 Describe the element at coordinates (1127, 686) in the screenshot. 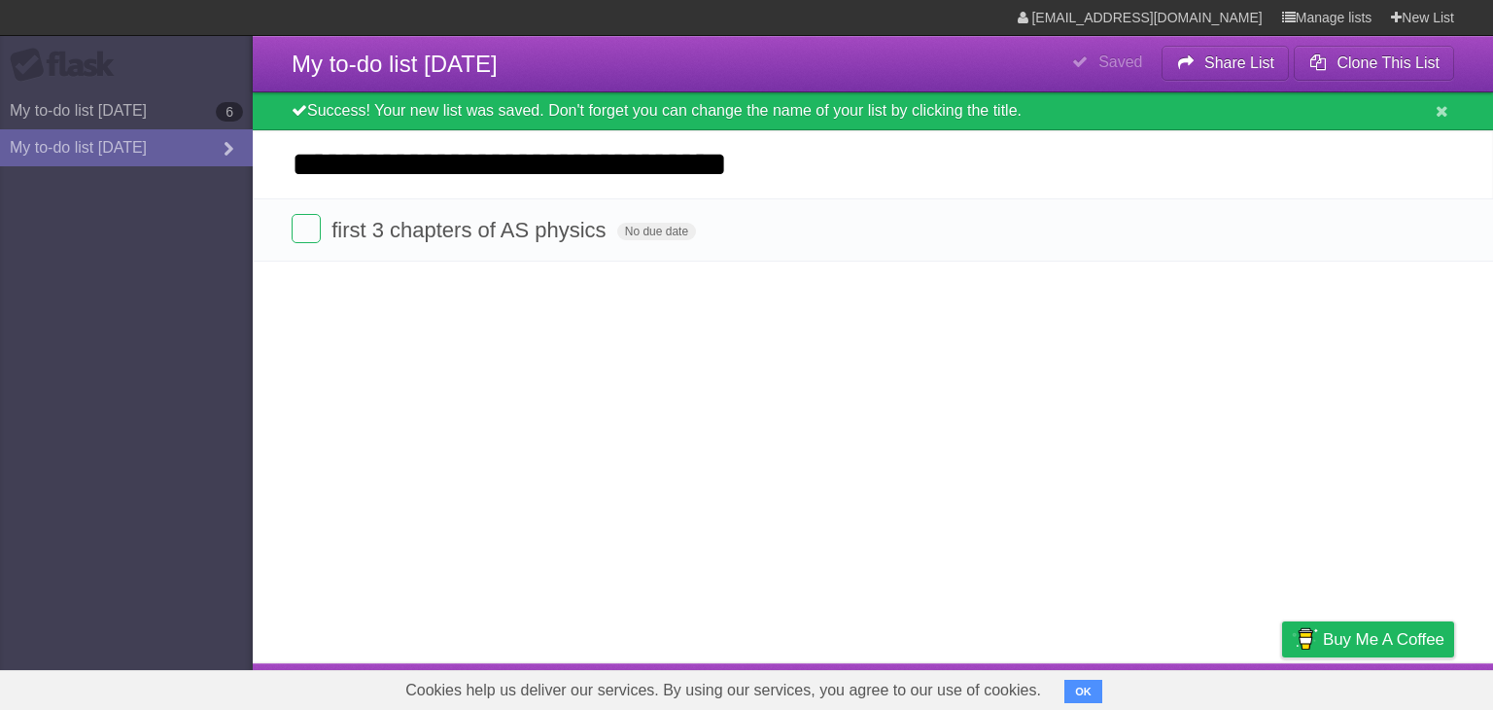

I see `a: Developers` at that location.